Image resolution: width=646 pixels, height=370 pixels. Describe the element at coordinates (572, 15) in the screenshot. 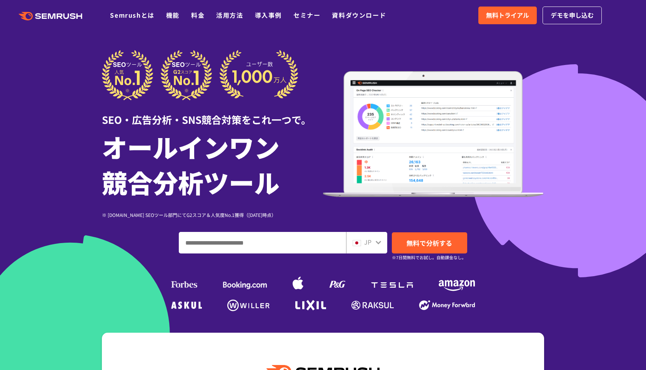

I see `a: デモを申し込む` at that location.